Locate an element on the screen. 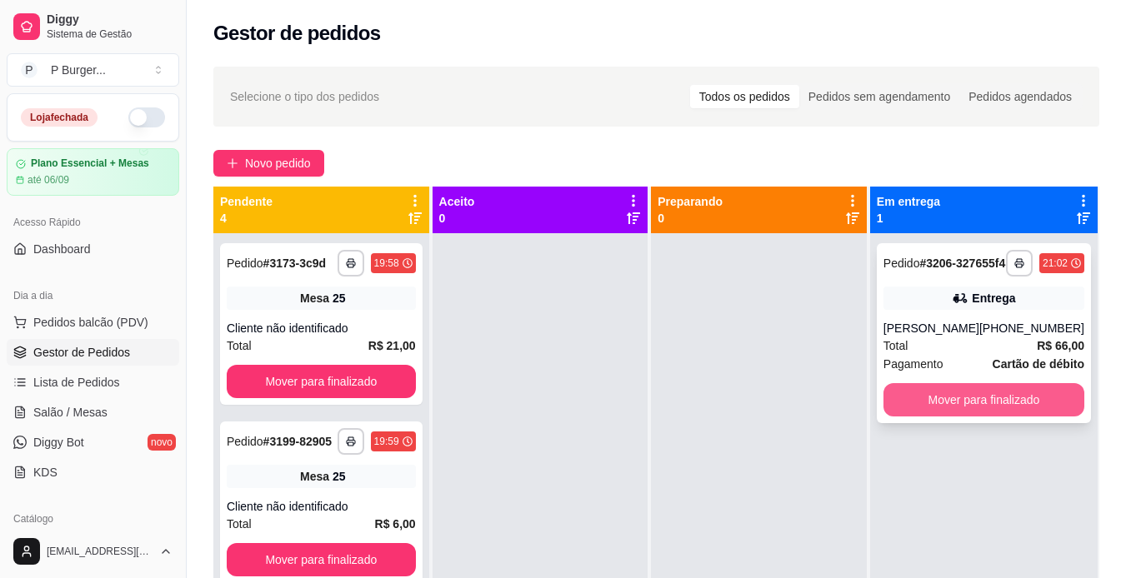  strong: R$ 6,00 is located at coordinates (395, 524).